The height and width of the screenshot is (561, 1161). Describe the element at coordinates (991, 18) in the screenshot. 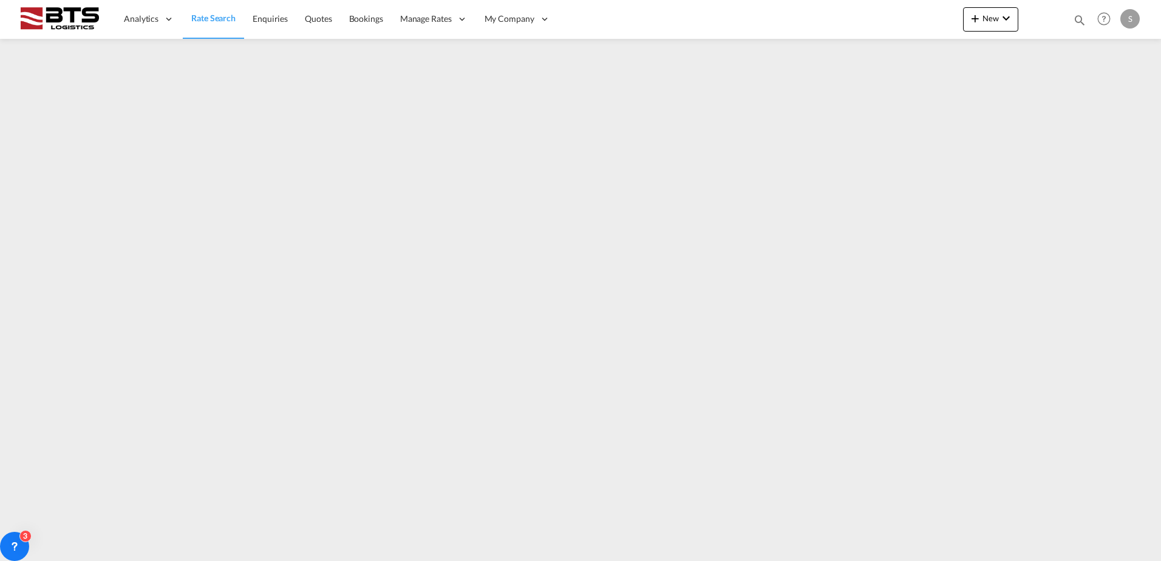

I see `span: New` at that location.